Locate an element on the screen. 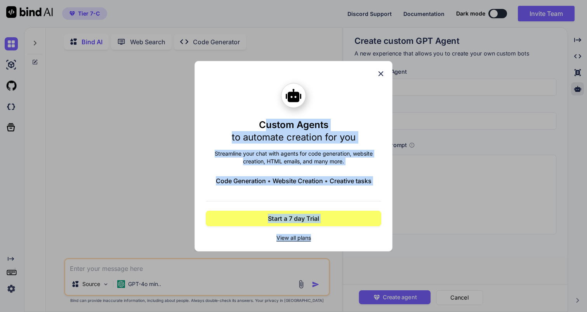 This screenshot has width=587, height=312. span: Creative tasks is located at coordinates (351, 181).